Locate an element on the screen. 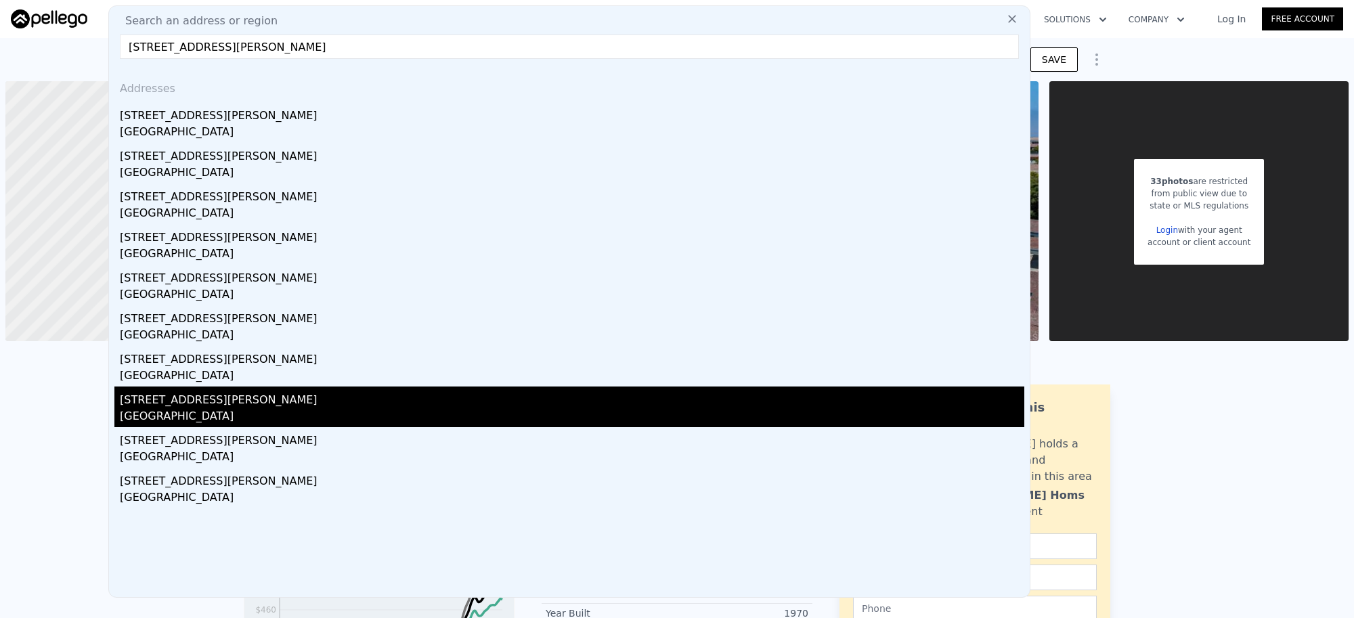 Image resolution: width=1354 pixels, height=618 pixels. div: account or client account is located at coordinates (1199, 242).